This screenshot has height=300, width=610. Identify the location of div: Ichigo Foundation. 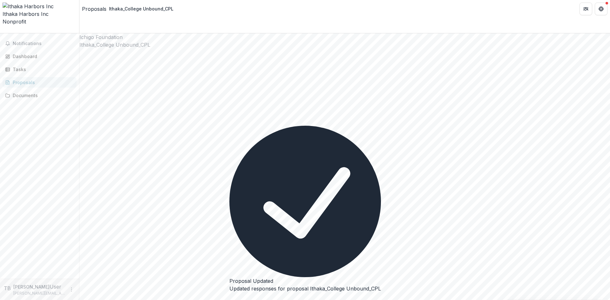
(345, 37).